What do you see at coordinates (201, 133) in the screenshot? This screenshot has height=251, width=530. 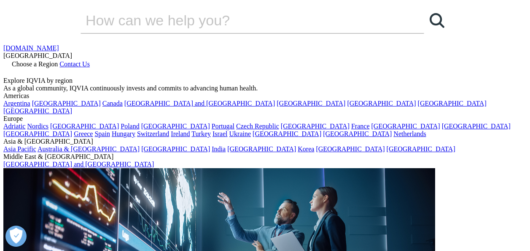 I see `a: Turkey` at bounding box center [201, 133].